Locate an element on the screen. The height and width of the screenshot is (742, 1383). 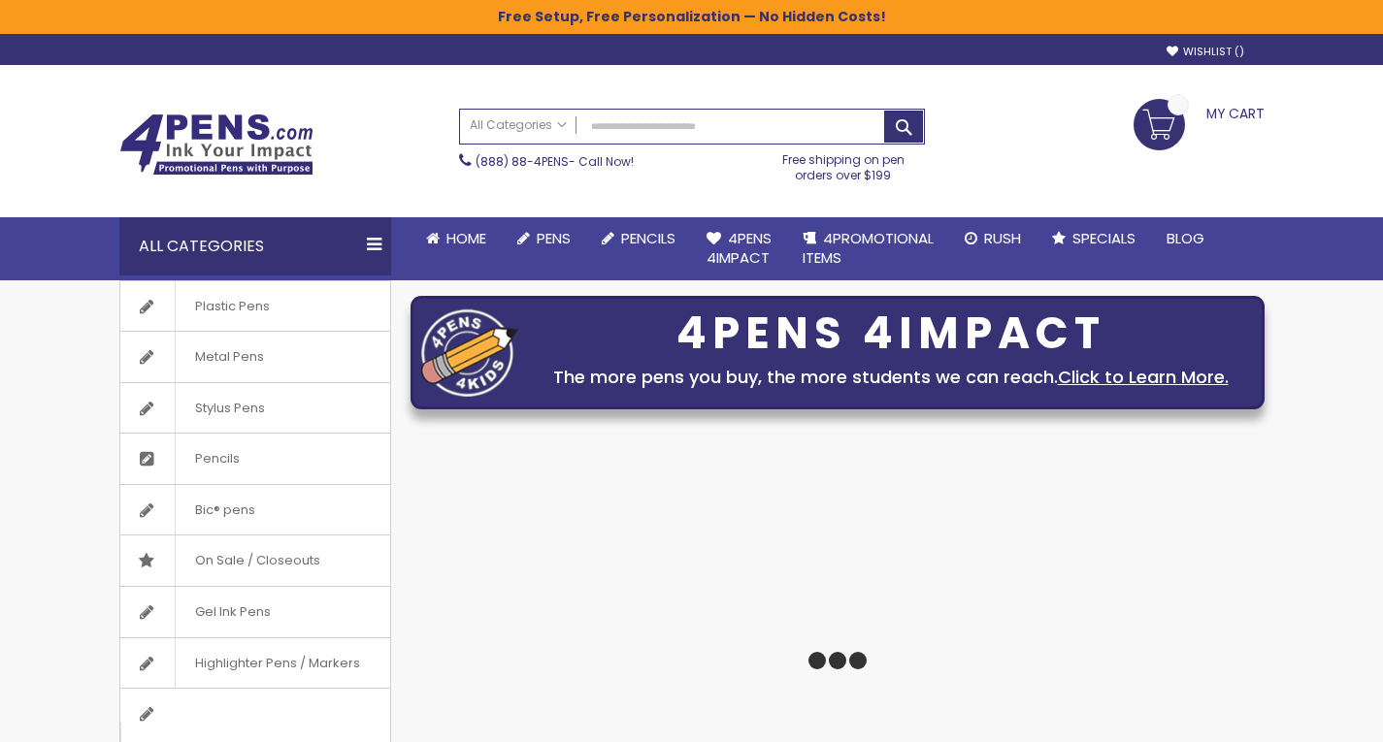
span: All Categories is located at coordinates (518, 125).